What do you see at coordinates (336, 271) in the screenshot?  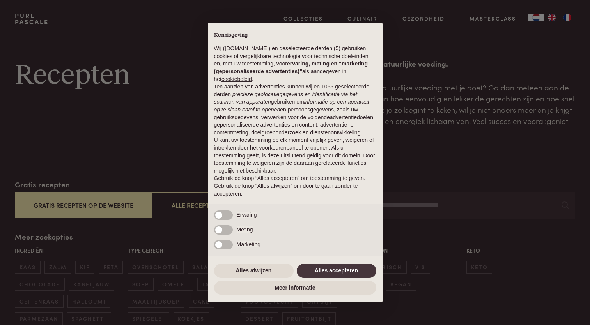 I see `button: Alles accepteren` at bounding box center [336, 271].